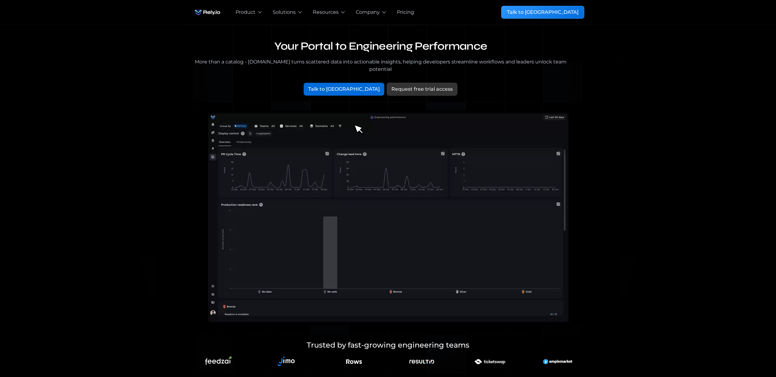  Describe the element at coordinates (368, 12) in the screenshot. I see `div: Company` at that location.